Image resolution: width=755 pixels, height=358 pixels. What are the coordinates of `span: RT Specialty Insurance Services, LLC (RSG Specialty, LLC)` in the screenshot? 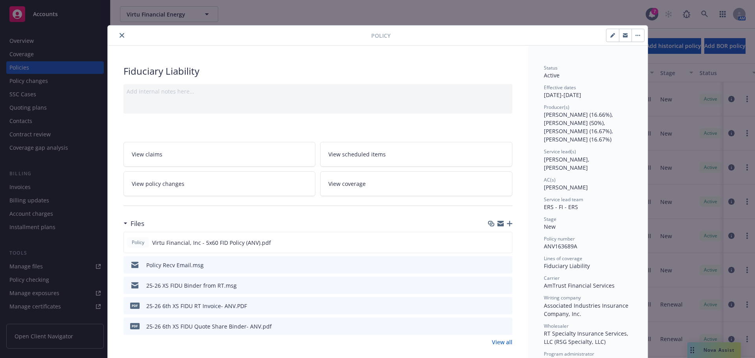 It's located at (586, 338).